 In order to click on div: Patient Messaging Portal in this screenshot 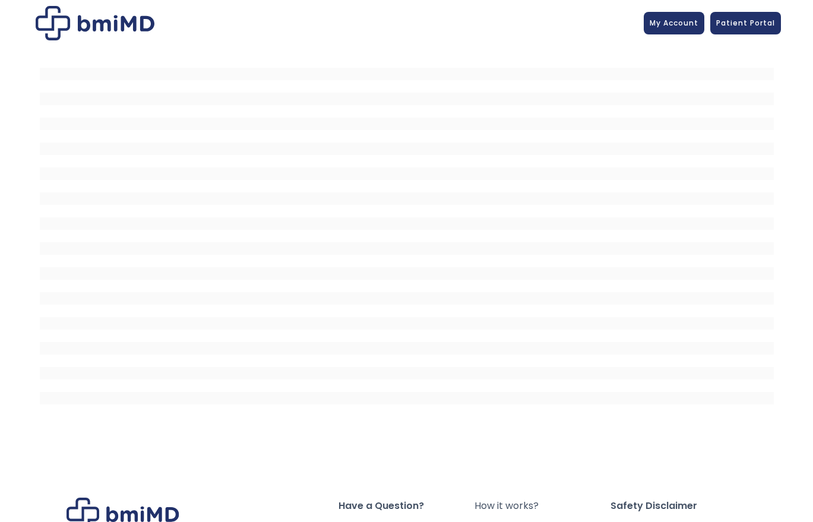, I will do `click(95, 23)`.